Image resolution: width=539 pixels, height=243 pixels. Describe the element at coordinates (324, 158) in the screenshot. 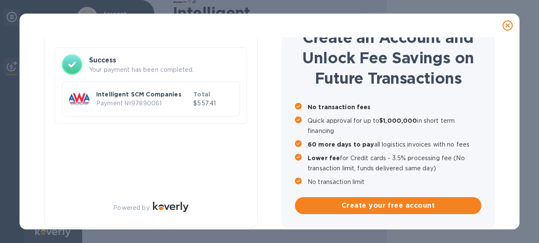

I see `b: Lower fee` at that location.